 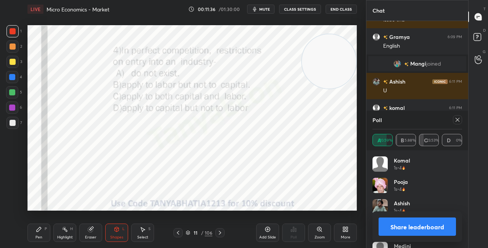 I want to click on h6: Gramya, so click(x=399, y=37).